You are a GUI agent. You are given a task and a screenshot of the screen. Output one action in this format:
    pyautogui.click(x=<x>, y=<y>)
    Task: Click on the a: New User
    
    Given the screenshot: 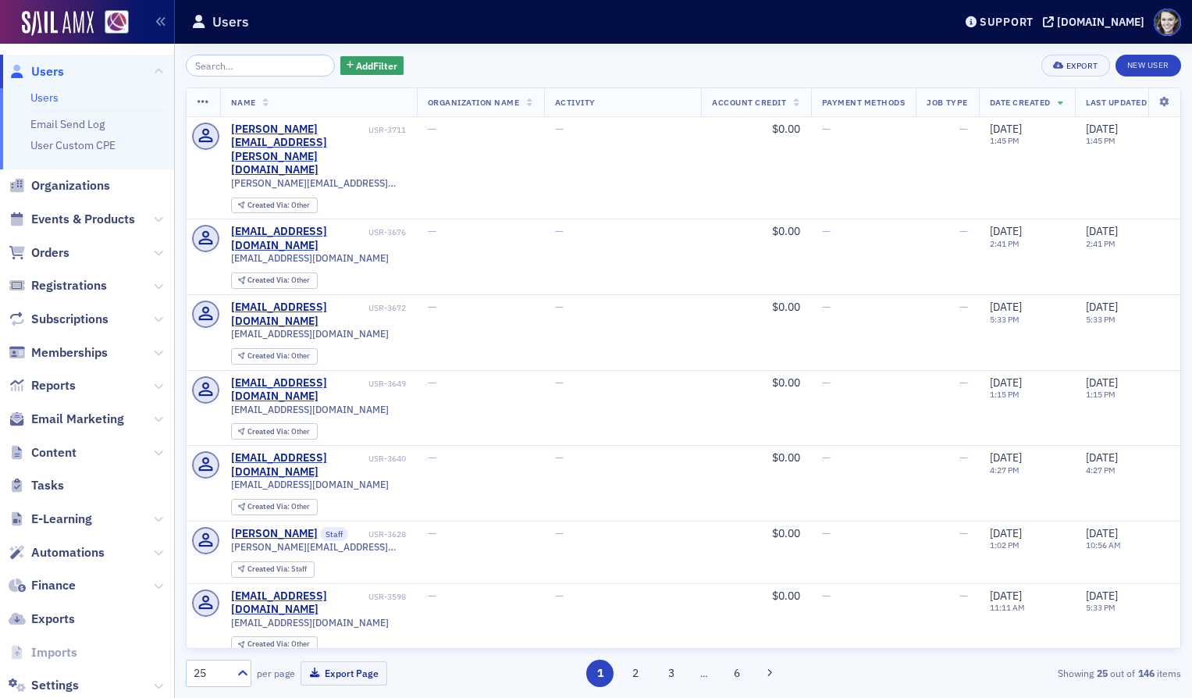 What is the action you would take?
    pyautogui.click(x=1148, y=66)
    